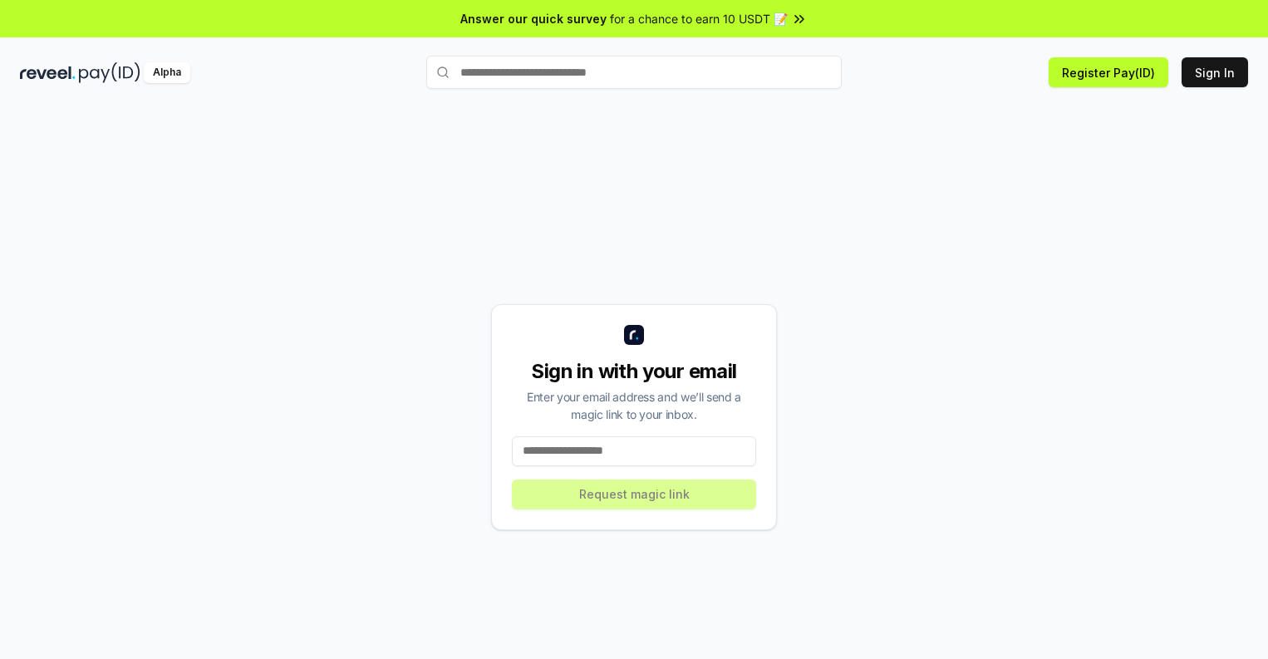  I want to click on button: Register Pay(ID), so click(1108, 72).